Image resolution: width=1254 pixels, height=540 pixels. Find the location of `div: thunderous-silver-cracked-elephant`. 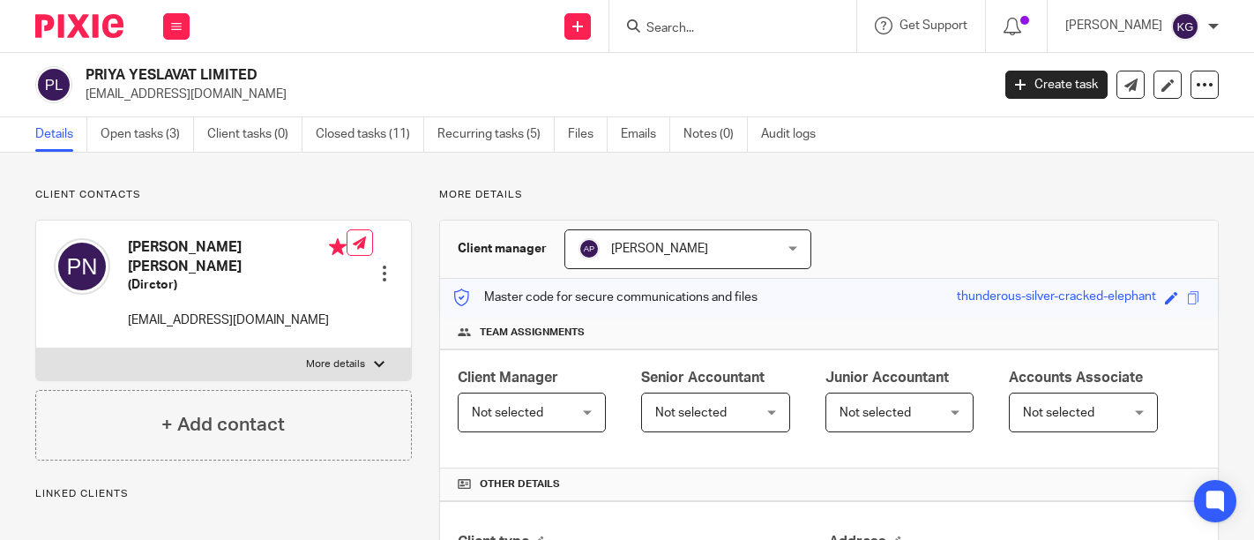

div: thunderous-silver-cracked-elephant is located at coordinates (1056, 297).